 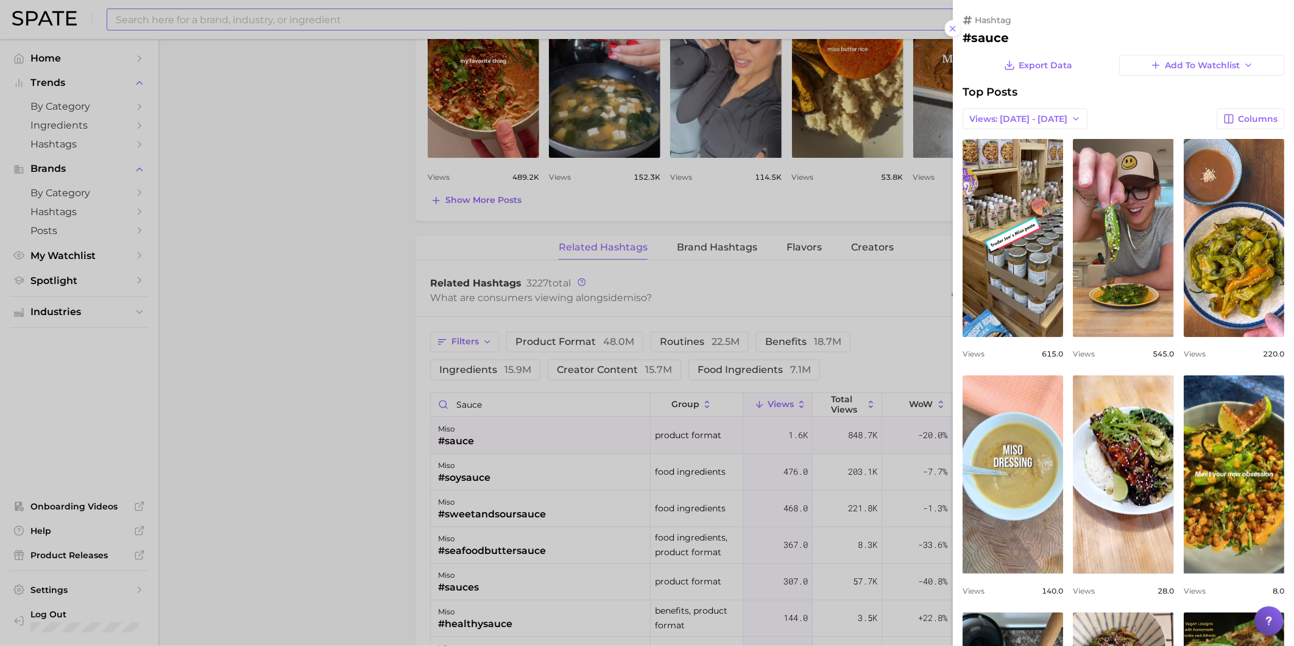 I want to click on span: 28.0, so click(x=1165, y=590).